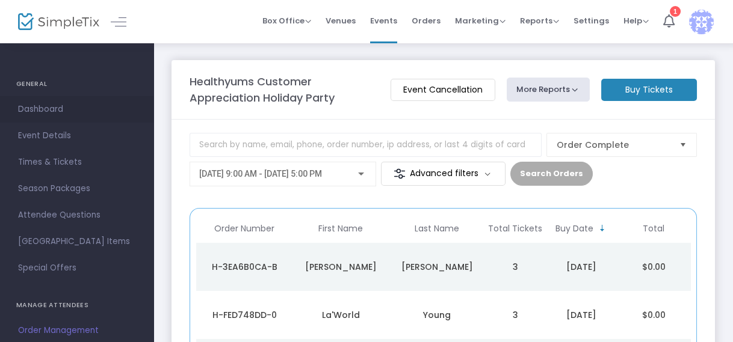 The width and height of the screenshot is (733, 342). I want to click on span: Orders, so click(426, 20).